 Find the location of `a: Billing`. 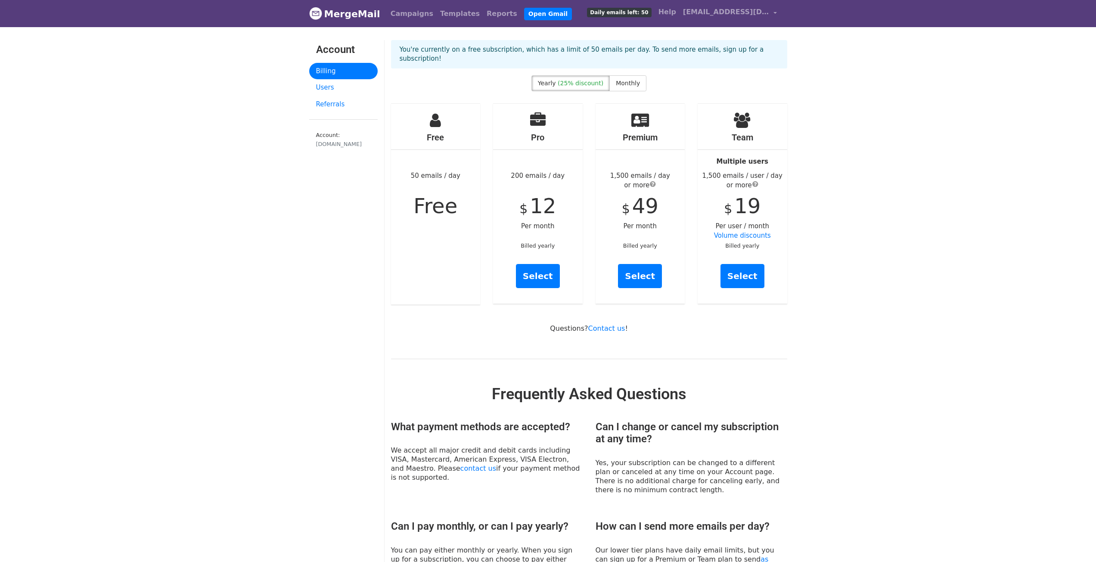

a: Billing is located at coordinates (343, 71).